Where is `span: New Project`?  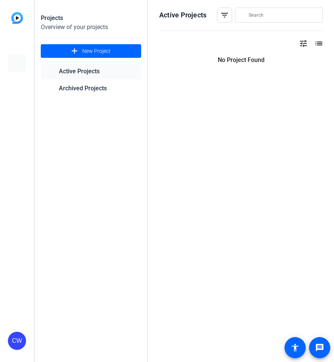 span: New Project is located at coordinates (96, 51).